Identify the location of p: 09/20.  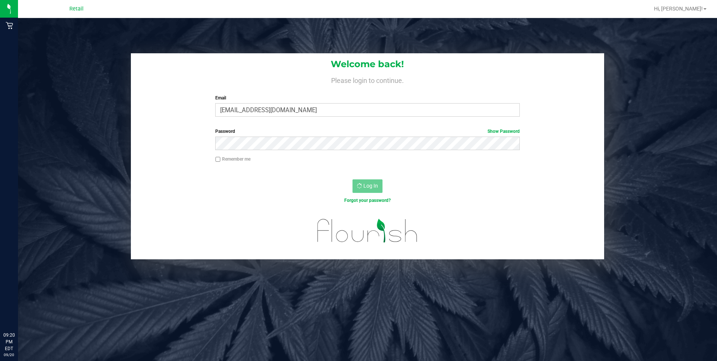
(9, 354).